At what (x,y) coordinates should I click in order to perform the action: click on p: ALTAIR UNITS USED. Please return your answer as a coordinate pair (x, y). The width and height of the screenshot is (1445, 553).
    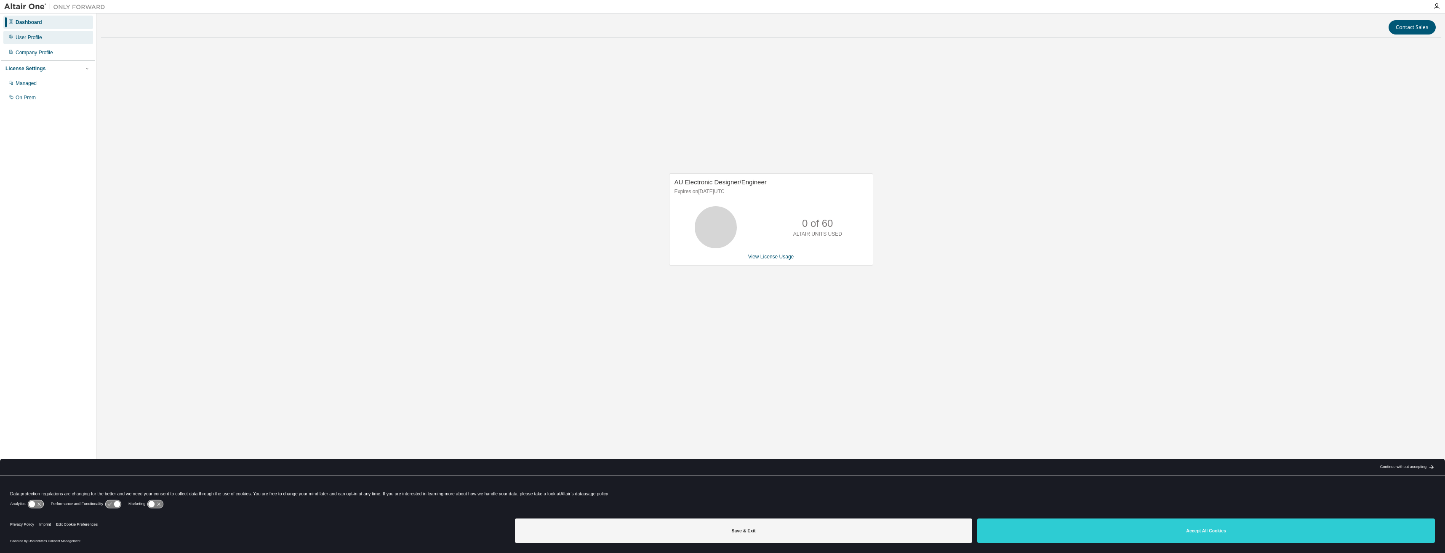
    Looking at the image, I should click on (818, 234).